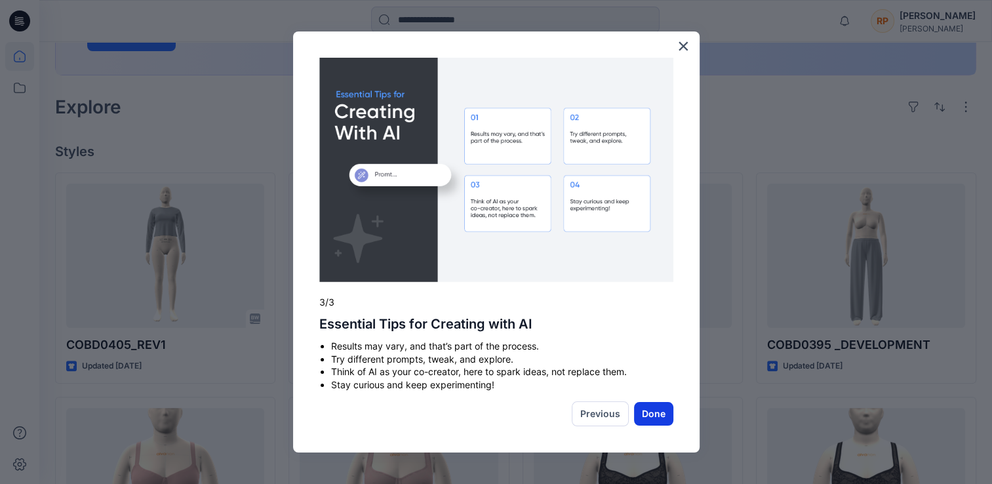 The height and width of the screenshot is (484, 992). Describe the element at coordinates (502, 372) in the screenshot. I see `li: Think of AI as your co-creator, here to spark ideas, not replace them.` at that location.